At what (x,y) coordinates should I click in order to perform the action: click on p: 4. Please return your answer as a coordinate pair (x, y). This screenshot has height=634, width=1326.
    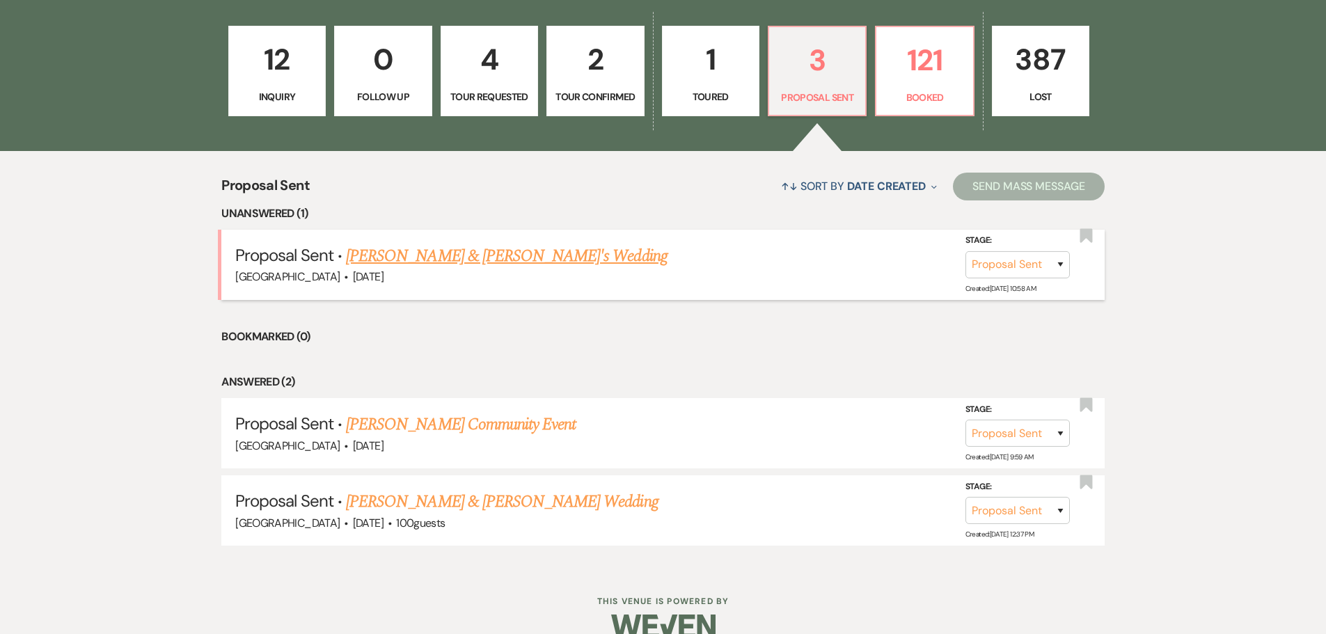
    Looking at the image, I should click on (489, 59).